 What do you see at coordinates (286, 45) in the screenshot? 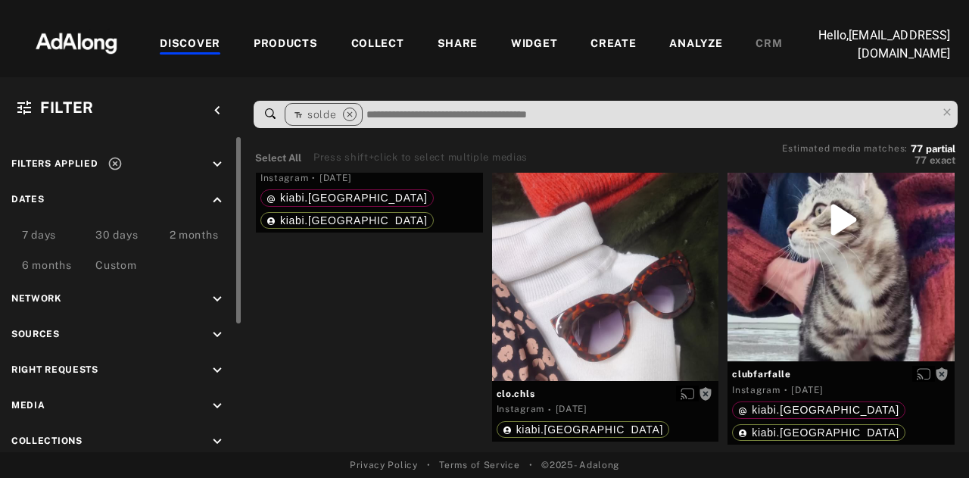
I see `div: PRODUCTS` at bounding box center [286, 45].